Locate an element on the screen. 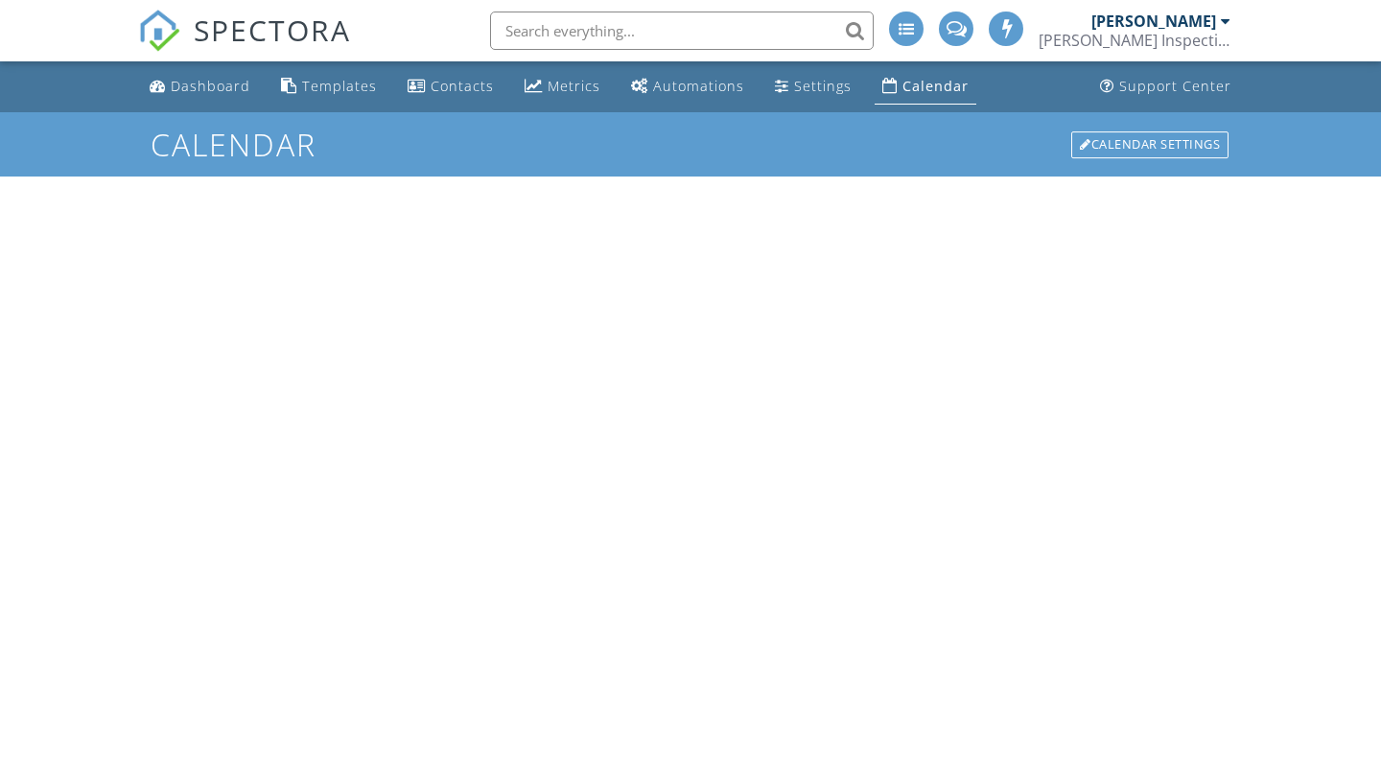 This screenshot has width=1381, height=779. a: SPECTORA is located at coordinates (245, 46).